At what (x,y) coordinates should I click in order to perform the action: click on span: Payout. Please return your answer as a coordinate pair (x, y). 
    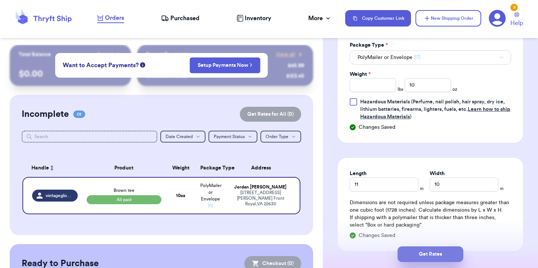
    Looking at the image, I should click on (105, 55).